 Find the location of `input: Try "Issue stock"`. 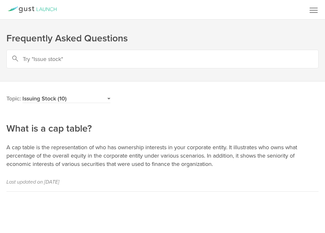

input: Try "Issue stock" is located at coordinates (162, 59).